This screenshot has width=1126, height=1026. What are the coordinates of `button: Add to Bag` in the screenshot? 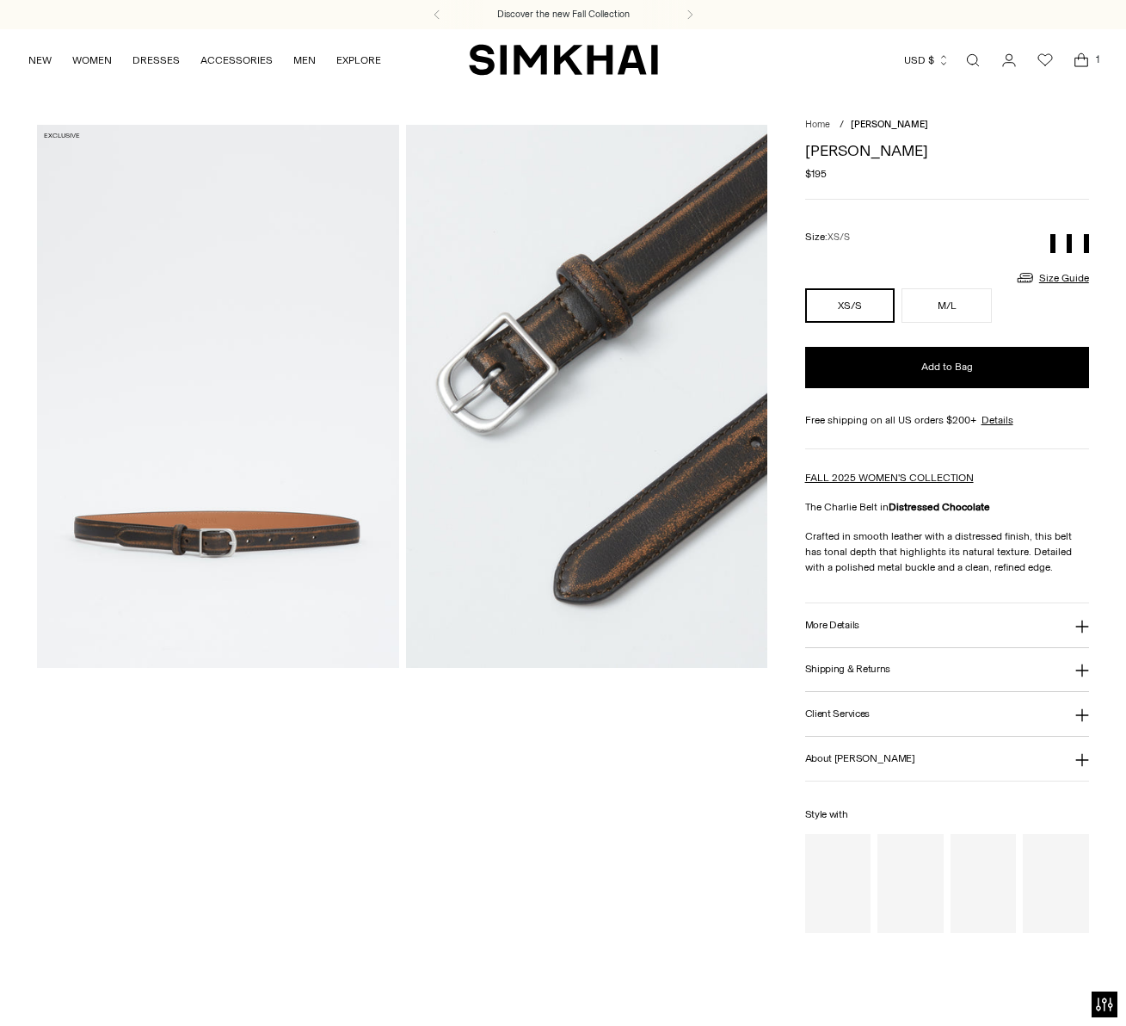 It's located at (947, 367).